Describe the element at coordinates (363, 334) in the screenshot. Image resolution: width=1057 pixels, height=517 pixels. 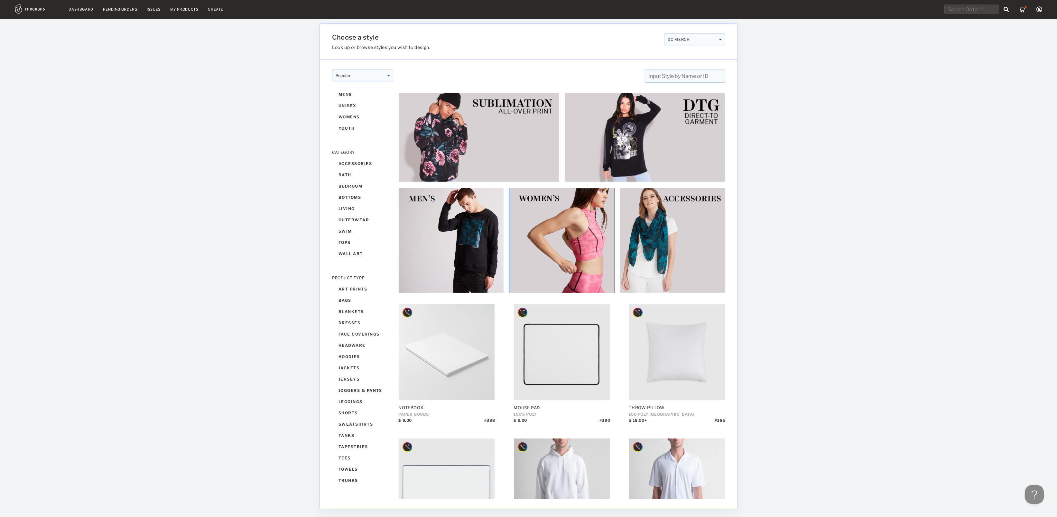
I see `div: face coverings` at that location.